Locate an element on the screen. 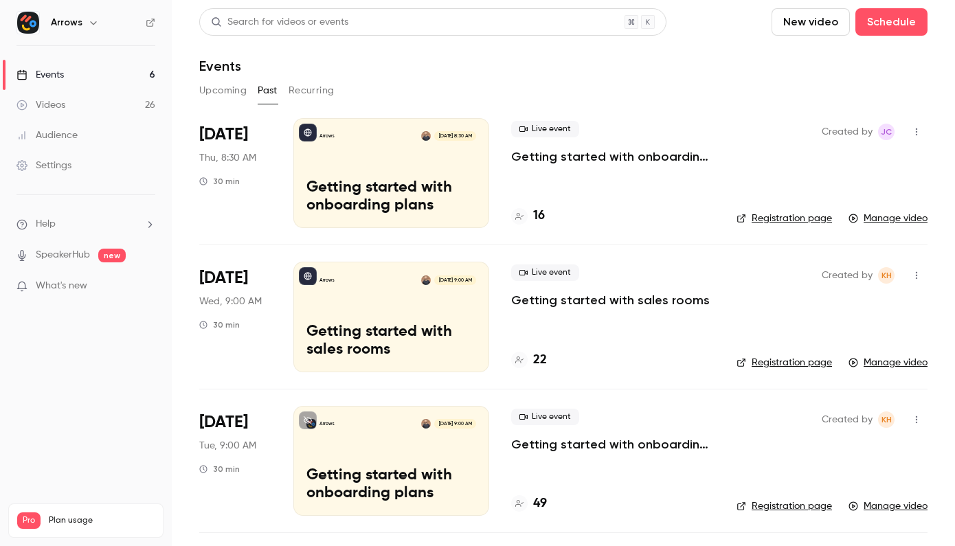 Image resolution: width=955 pixels, height=546 pixels. a: 49 is located at coordinates (529, 503).